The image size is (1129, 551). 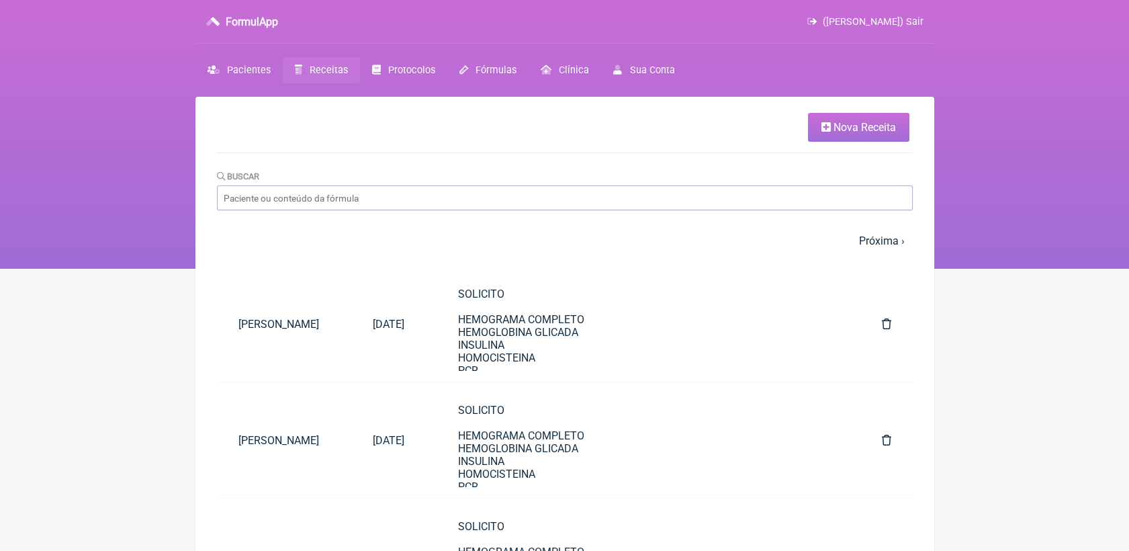 What do you see at coordinates (882, 240) in the screenshot?
I see `a: Próxima ›` at bounding box center [882, 240].